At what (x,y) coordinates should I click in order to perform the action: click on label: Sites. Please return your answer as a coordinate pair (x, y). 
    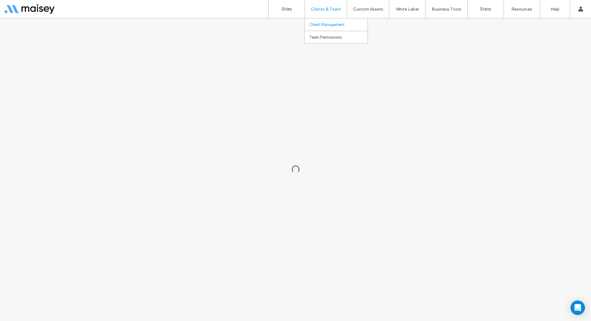
    Looking at the image, I should click on (287, 9).